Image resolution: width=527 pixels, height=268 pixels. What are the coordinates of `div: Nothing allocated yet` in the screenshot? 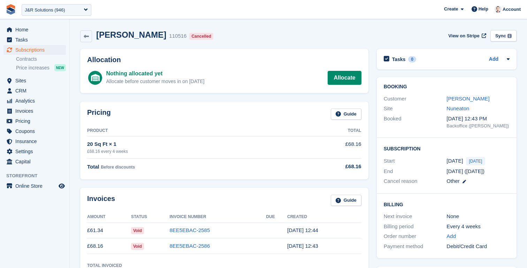 It's located at (155, 74).